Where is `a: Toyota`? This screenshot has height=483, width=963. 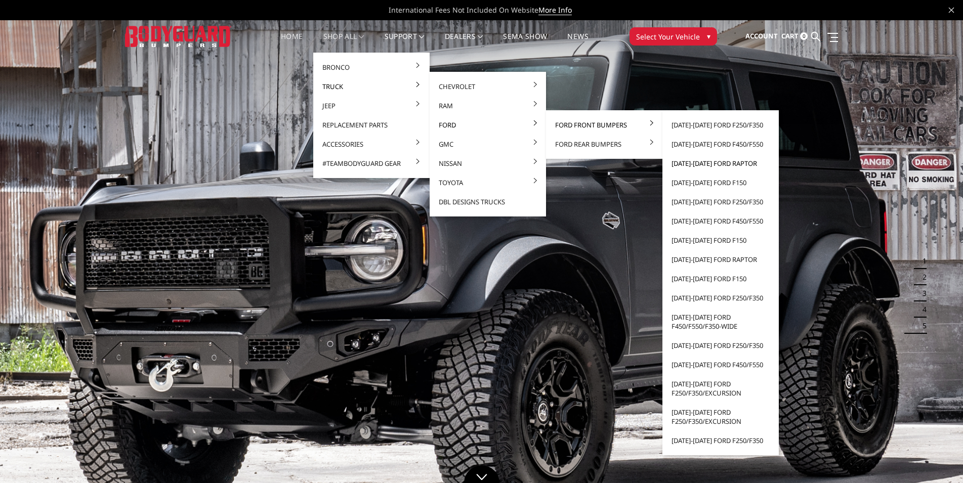
a: Toyota is located at coordinates (488, 183).